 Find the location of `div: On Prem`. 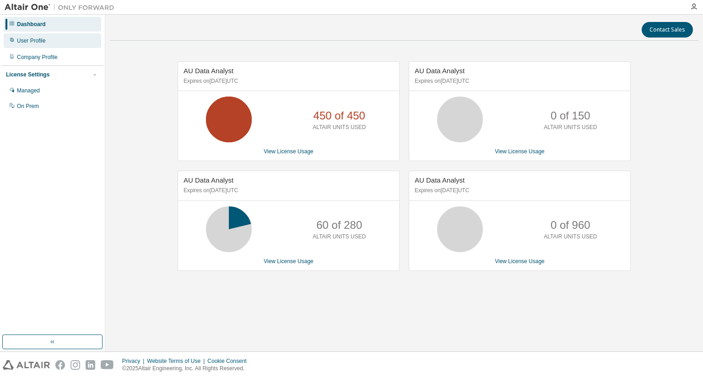

div: On Prem is located at coordinates (28, 106).